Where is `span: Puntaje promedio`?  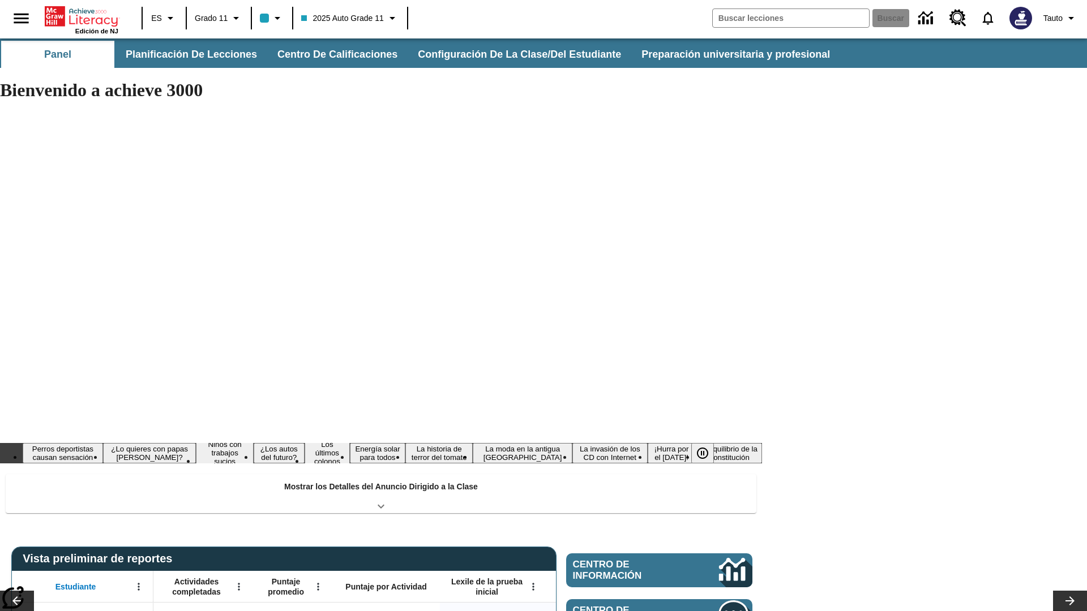
span: Puntaje promedio is located at coordinates (286, 587).